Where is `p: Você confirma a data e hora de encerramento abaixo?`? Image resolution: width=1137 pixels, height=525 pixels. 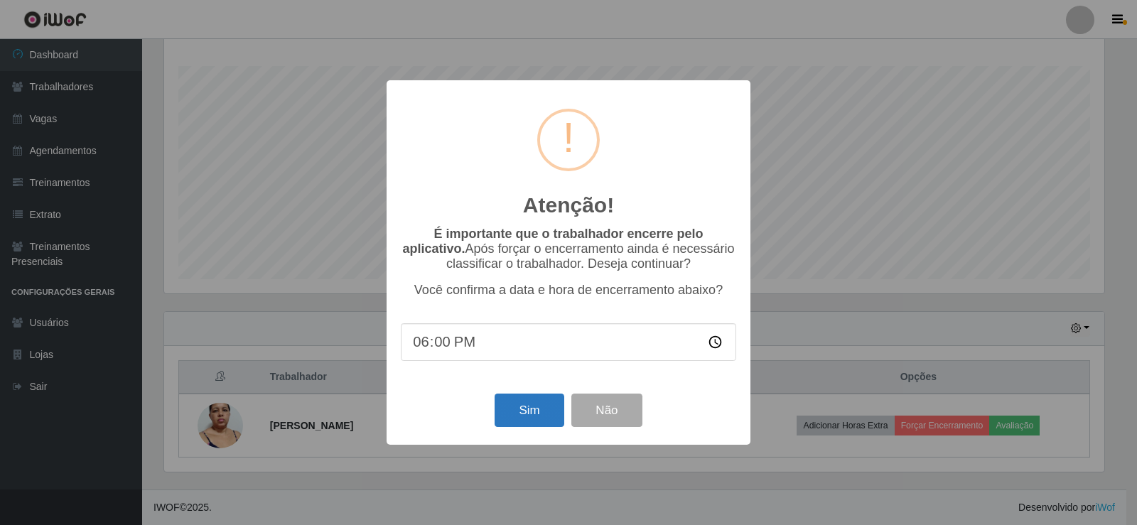 p: Você confirma a data e hora de encerramento abaixo? is located at coordinates (568, 290).